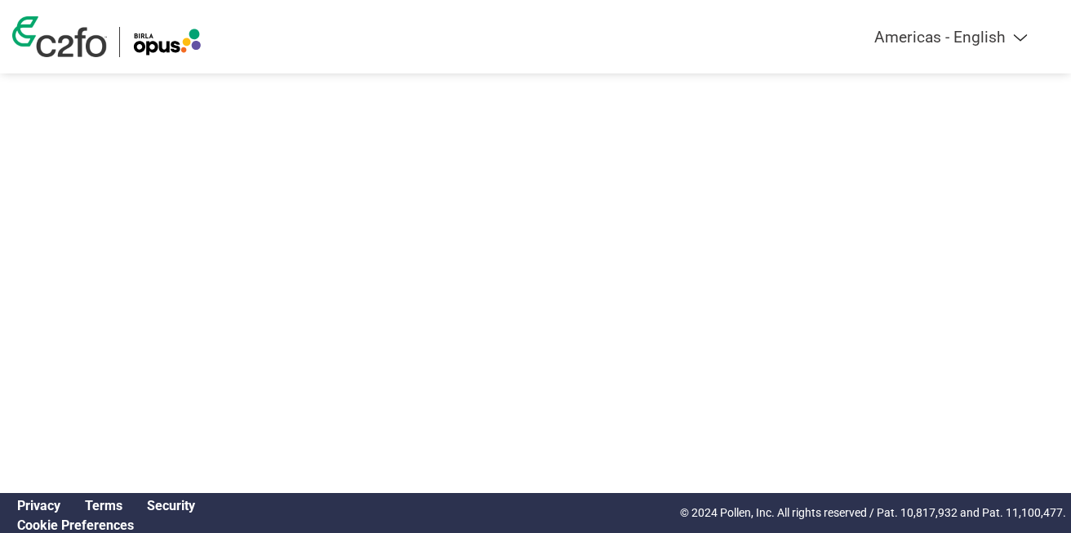  What do you see at coordinates (75, 525) in the screenshot?
I see `a: Cookie Preferences, opens a dedicated popup modal window` at bounding box center [75, 525].